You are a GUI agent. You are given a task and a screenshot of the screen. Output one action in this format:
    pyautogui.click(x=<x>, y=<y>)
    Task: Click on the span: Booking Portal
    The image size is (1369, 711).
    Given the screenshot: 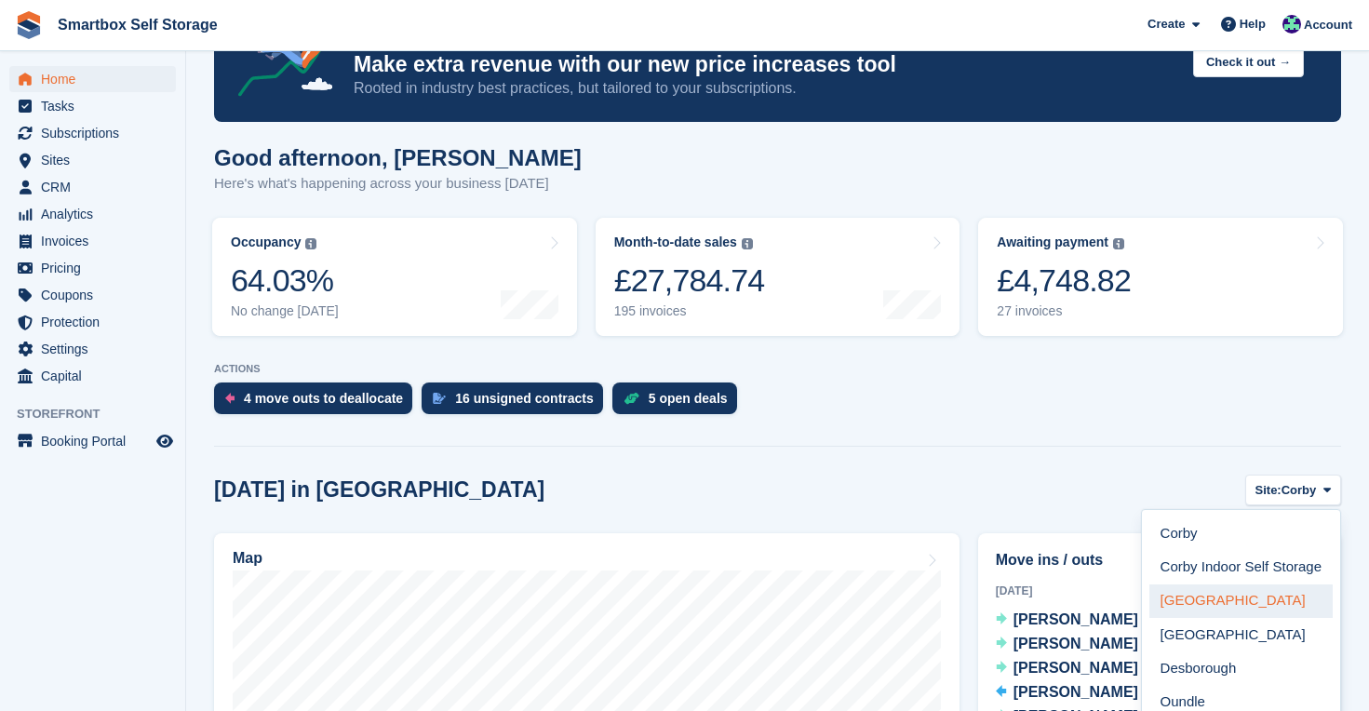 What is the action you would take?
    pyautogui.click(x=97, y=441)
    